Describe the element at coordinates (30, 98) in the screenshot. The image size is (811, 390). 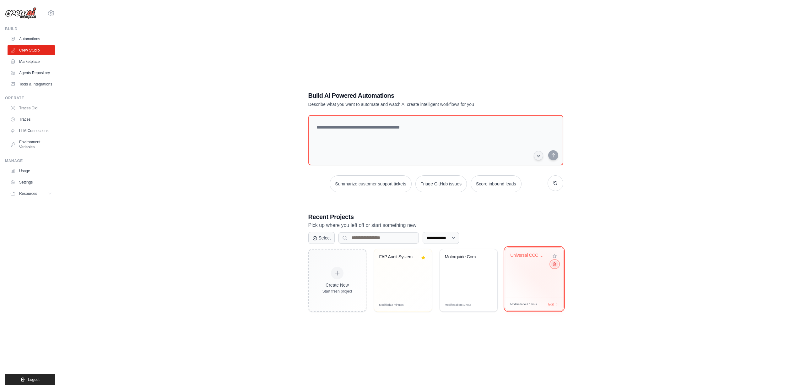
I see `div: Operate` at that location.